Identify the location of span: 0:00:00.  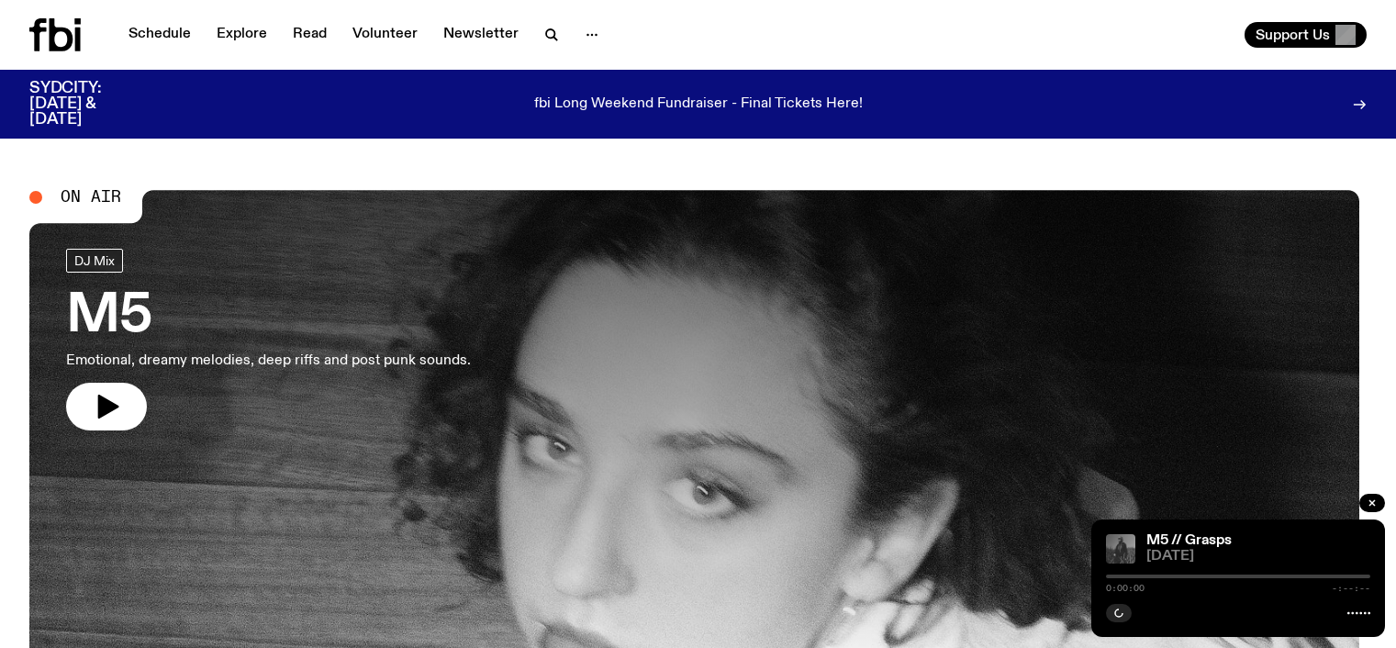
(1126, 589).